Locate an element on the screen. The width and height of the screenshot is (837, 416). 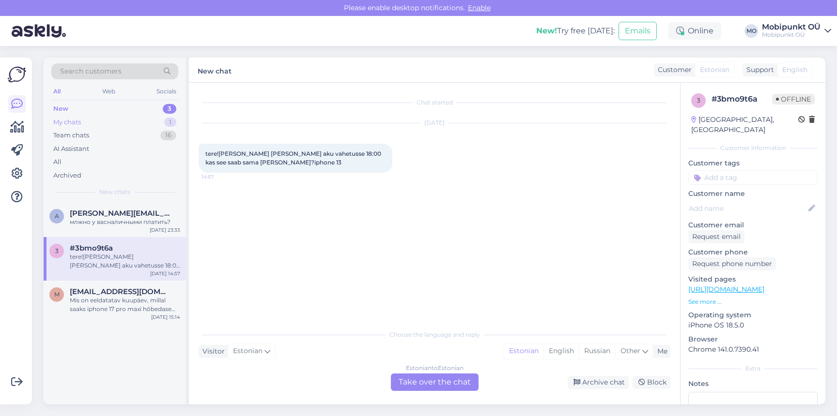
div: English is located at coordinates (561, 351).